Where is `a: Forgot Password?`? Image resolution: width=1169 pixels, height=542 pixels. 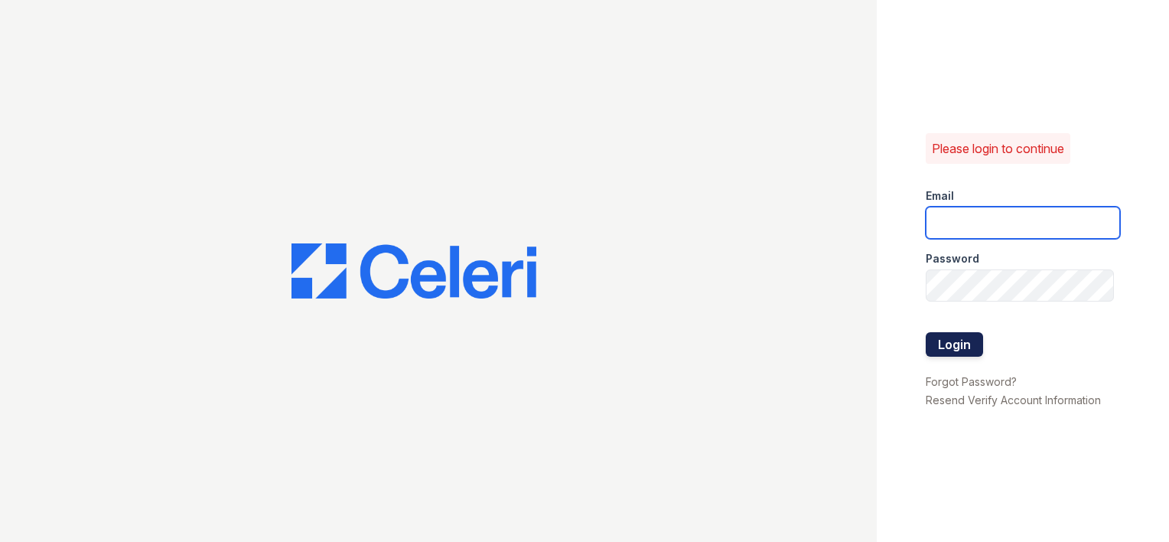
a: Forgot Password? is located at coordinates (971, 381).